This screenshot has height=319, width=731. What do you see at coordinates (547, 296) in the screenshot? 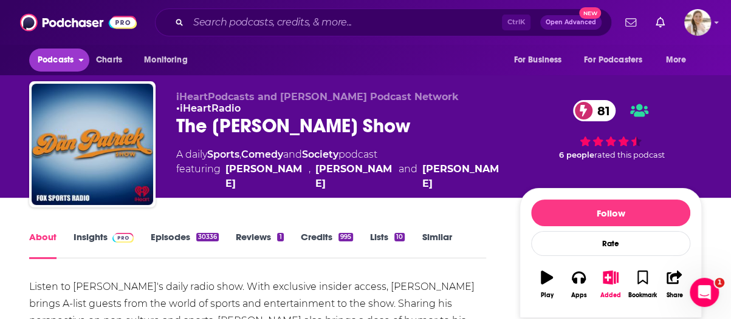
I see `div: Play` at bounding box center [547, 296].